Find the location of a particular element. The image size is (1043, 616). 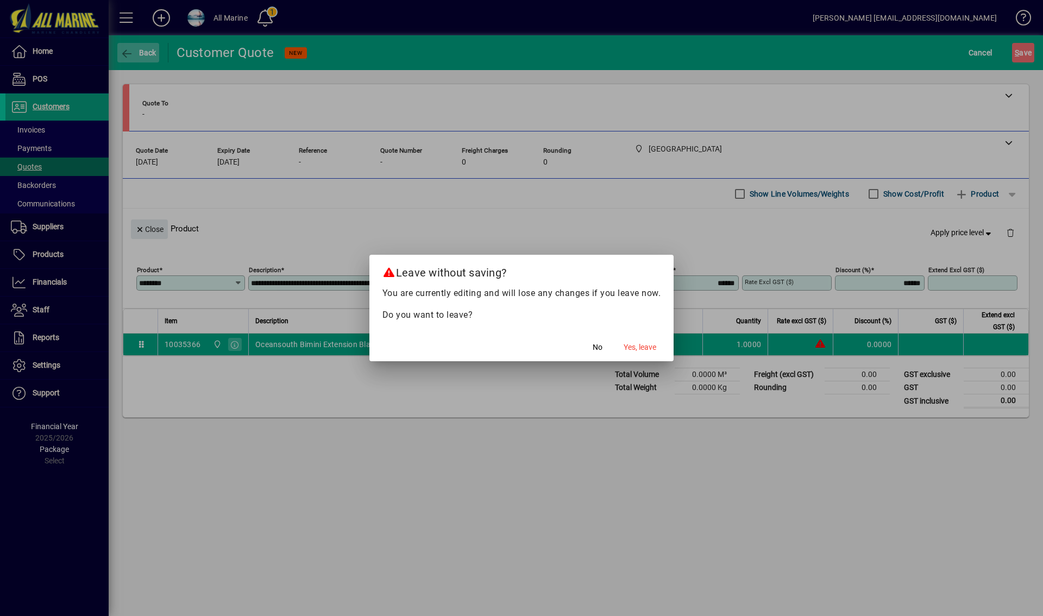

button: No is located at coordinates (598, 347).